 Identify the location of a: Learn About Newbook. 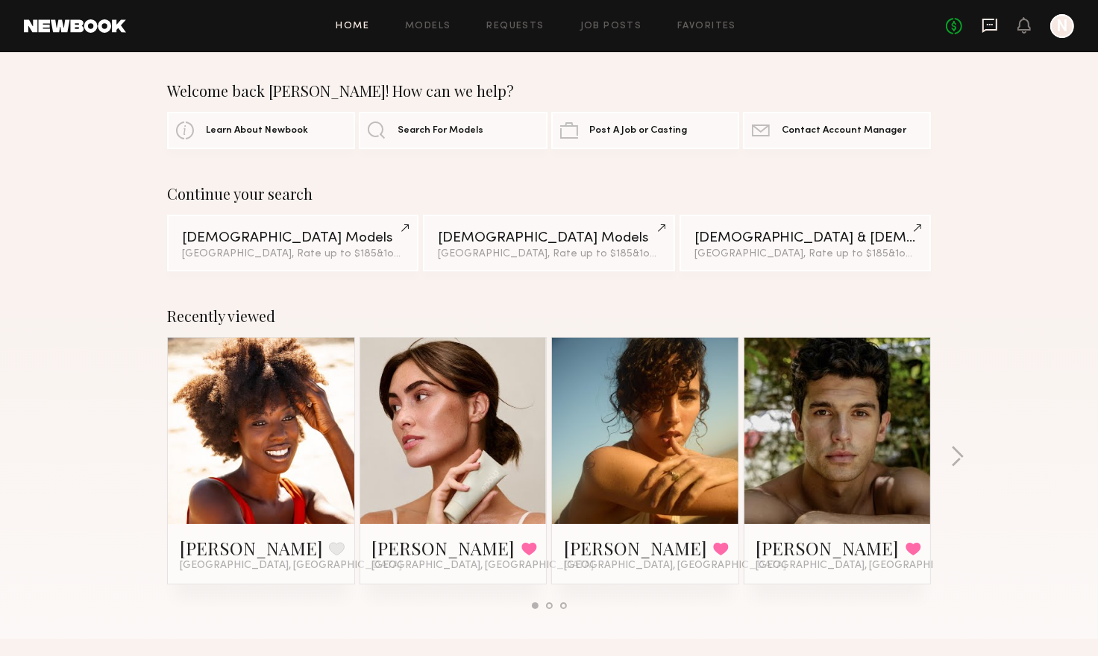
(261, 131).